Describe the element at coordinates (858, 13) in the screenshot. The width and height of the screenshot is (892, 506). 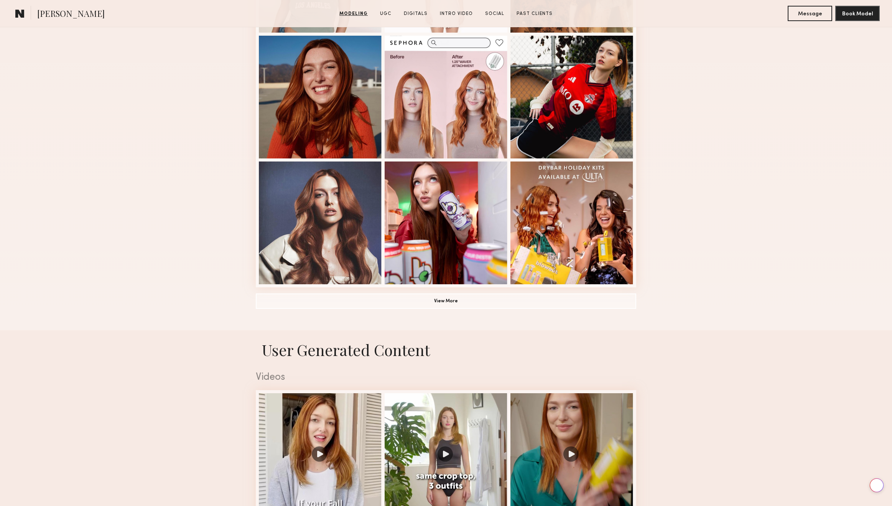
I see `a: Book Model` at that location.